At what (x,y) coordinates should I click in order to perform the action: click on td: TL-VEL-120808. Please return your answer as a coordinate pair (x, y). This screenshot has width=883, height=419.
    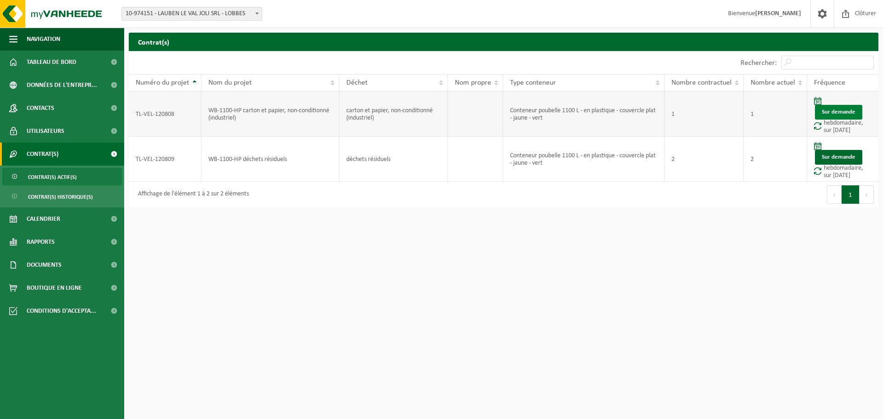
    Looking at the image, I should click on (165, 114).